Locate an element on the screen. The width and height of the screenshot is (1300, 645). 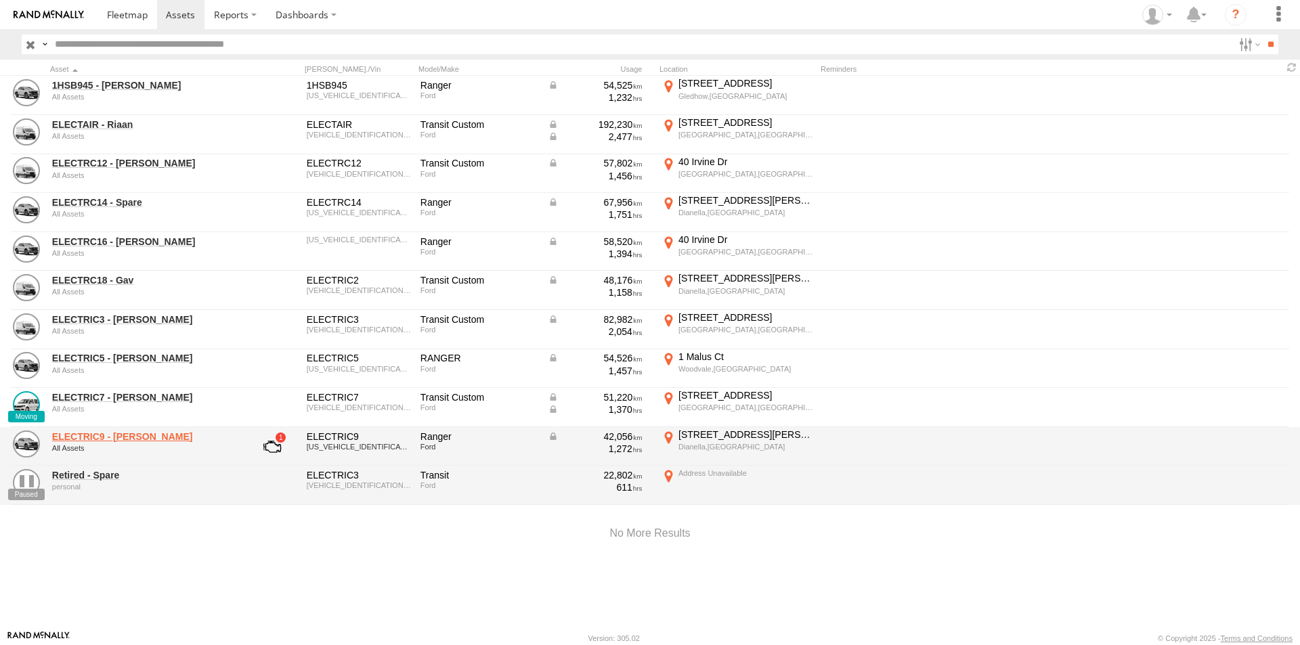
div: MNAUMAF80GW574265 is located at coordinates (359, 213).